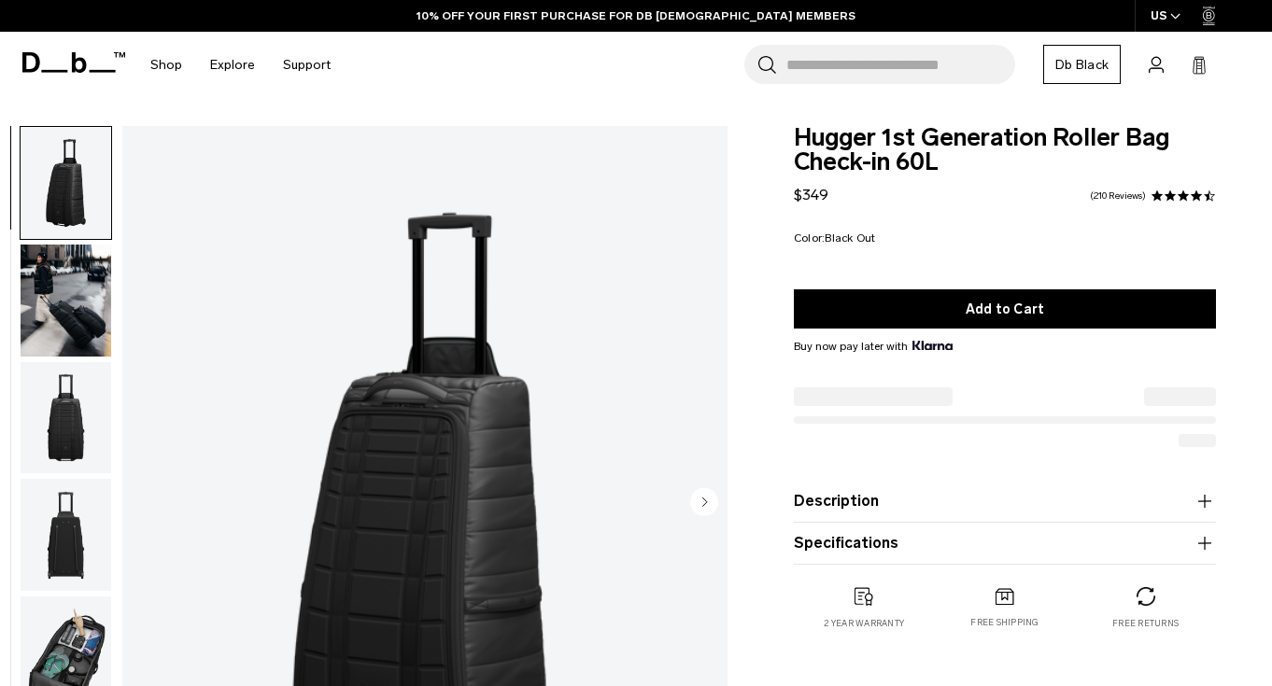  What do you see at coordinates (850, 238) in the screenshot?
I see `span: Black Out` at bounding box center [850, 238].